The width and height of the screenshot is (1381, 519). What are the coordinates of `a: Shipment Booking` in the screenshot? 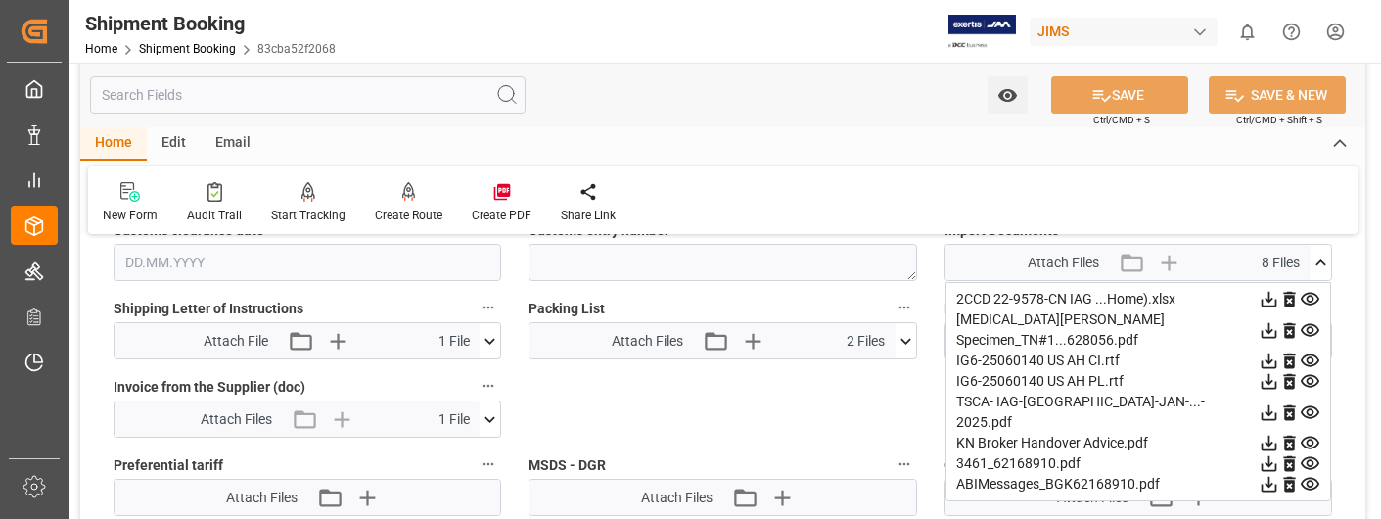 It's located at (187, 49).